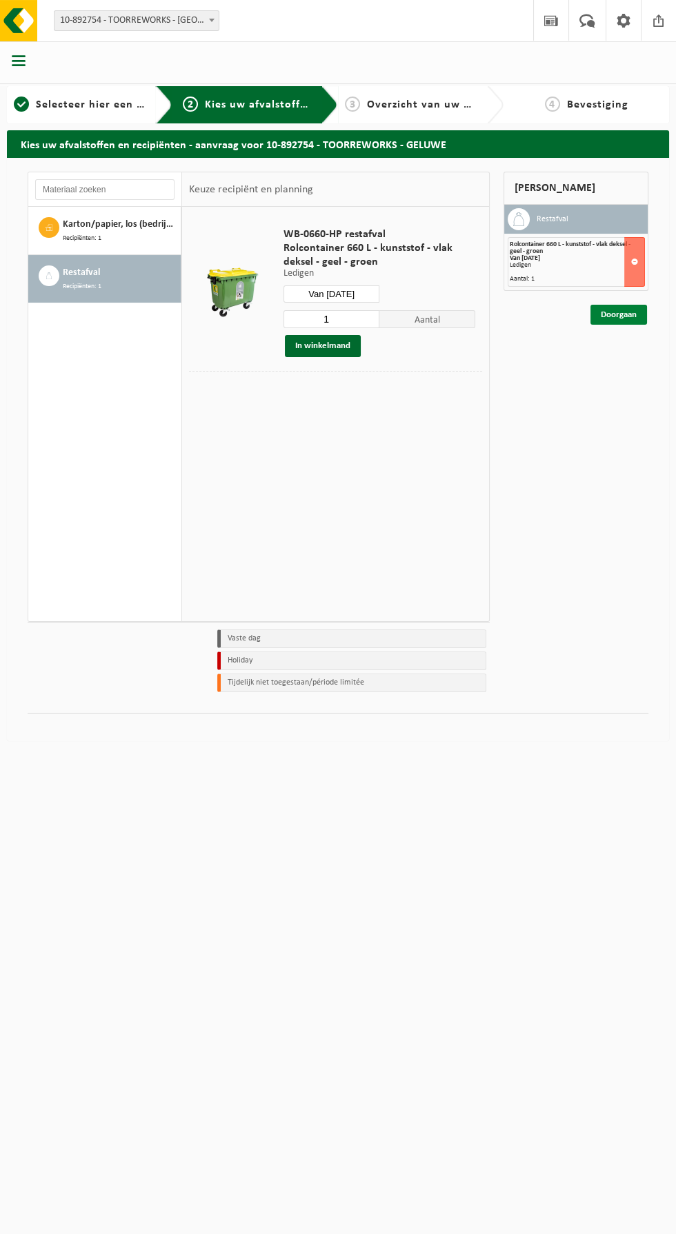 The image size is (676, 1234). What do you see at coordinates (21, 104) in the screenshot?
I see `span: 1` at bounding box center [21, 104].